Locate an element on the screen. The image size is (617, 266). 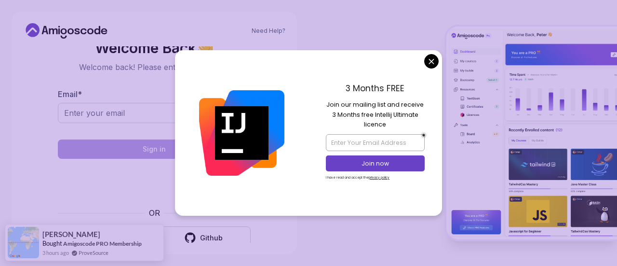
input: Enter your email is located at coordinates (154, 113).